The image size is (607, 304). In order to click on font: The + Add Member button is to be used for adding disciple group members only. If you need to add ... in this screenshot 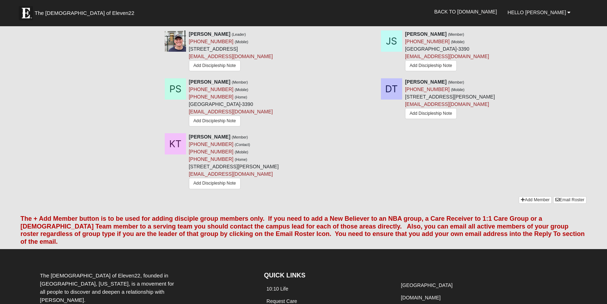, I will do `click(303, 230)`.